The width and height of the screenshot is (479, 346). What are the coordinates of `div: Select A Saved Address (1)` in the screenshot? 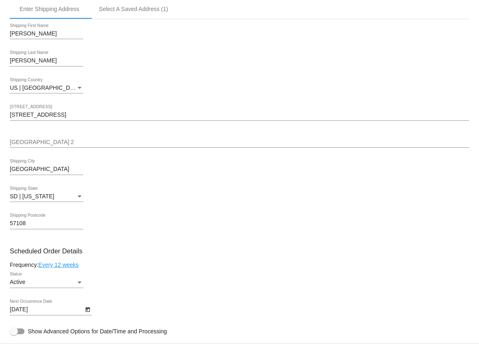 It's located at (133, 9).